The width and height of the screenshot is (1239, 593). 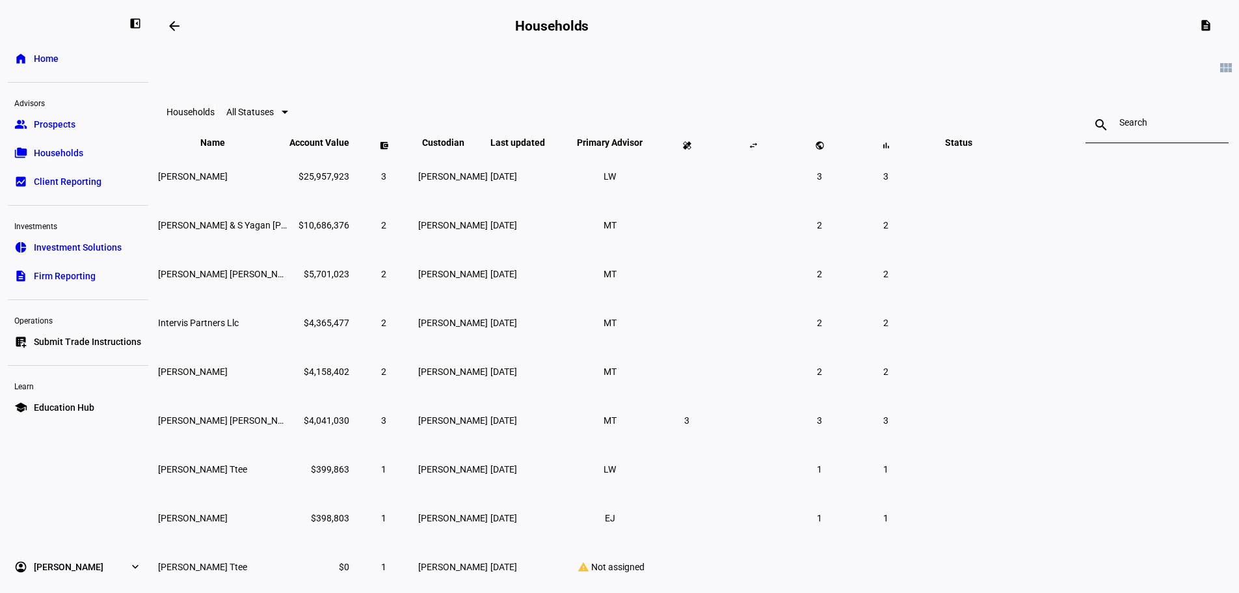 I want to click on a: homeHome, so click(x=78, y=59).